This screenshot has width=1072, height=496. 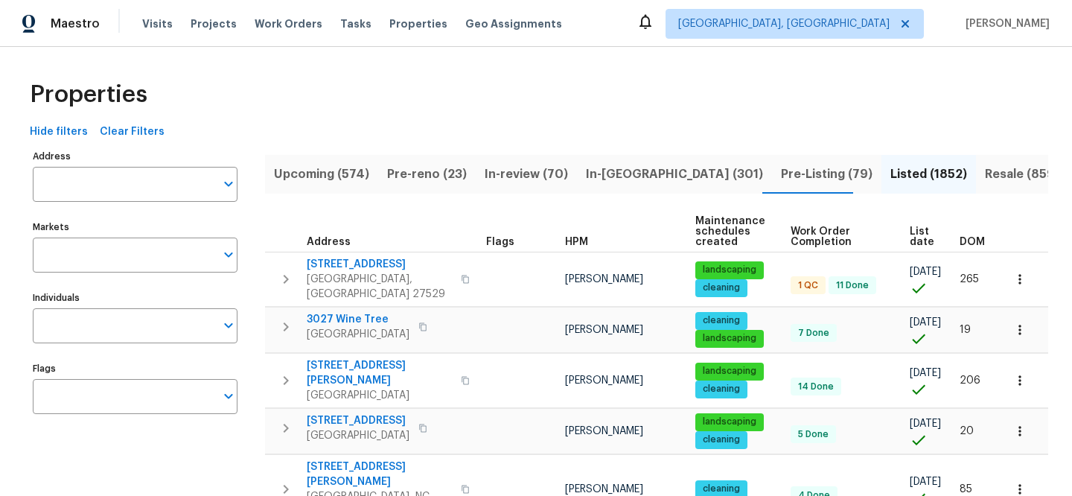 What do you see at coordinates (972, 242) in the screenshot?
I see `span: DOM` at bounding box center [972, 242].